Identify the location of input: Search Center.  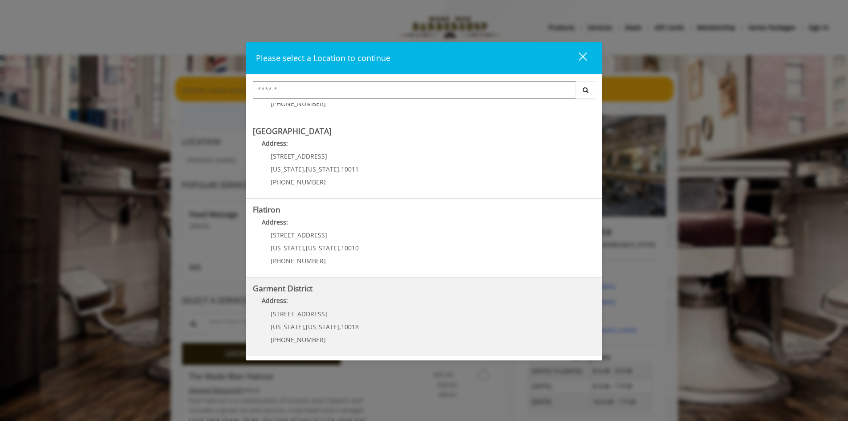
(414, 90).